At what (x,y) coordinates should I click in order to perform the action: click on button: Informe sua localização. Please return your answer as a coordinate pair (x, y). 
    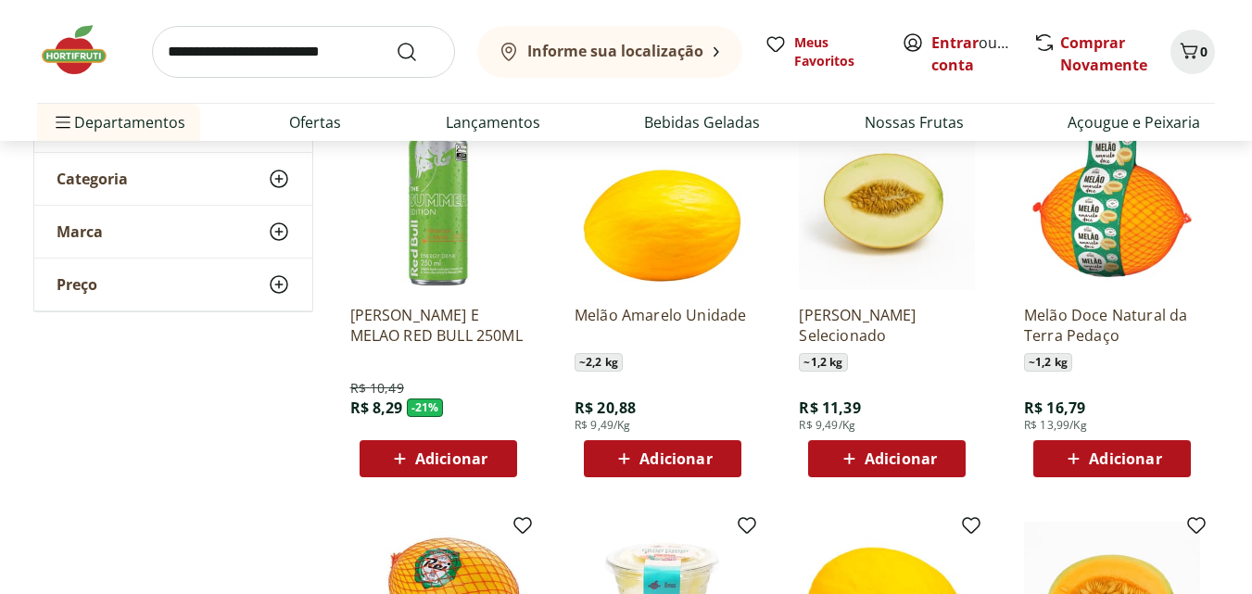
    Looking at the image, I should click on (610, 52).